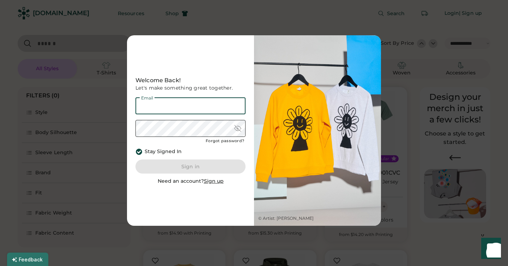 The height and width of the screenshot is (266, 508). What do you see at coordinates (190, 167) in the screenshot?
I see `button: Sign in` at bounding box center [190, 167].